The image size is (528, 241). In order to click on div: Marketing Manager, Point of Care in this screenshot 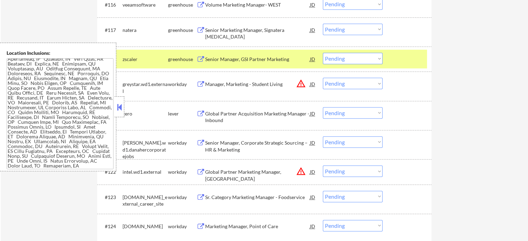, I will do `click(257, 226)`.